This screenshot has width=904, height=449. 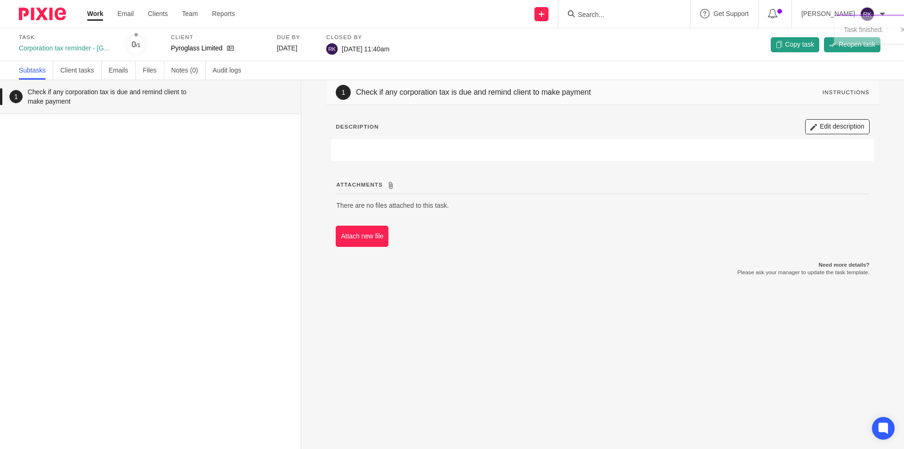 What do you see at coordinates (188, 70) in the screenshot?
I see `a: Notes (0)` at bounding box center [188, 70].